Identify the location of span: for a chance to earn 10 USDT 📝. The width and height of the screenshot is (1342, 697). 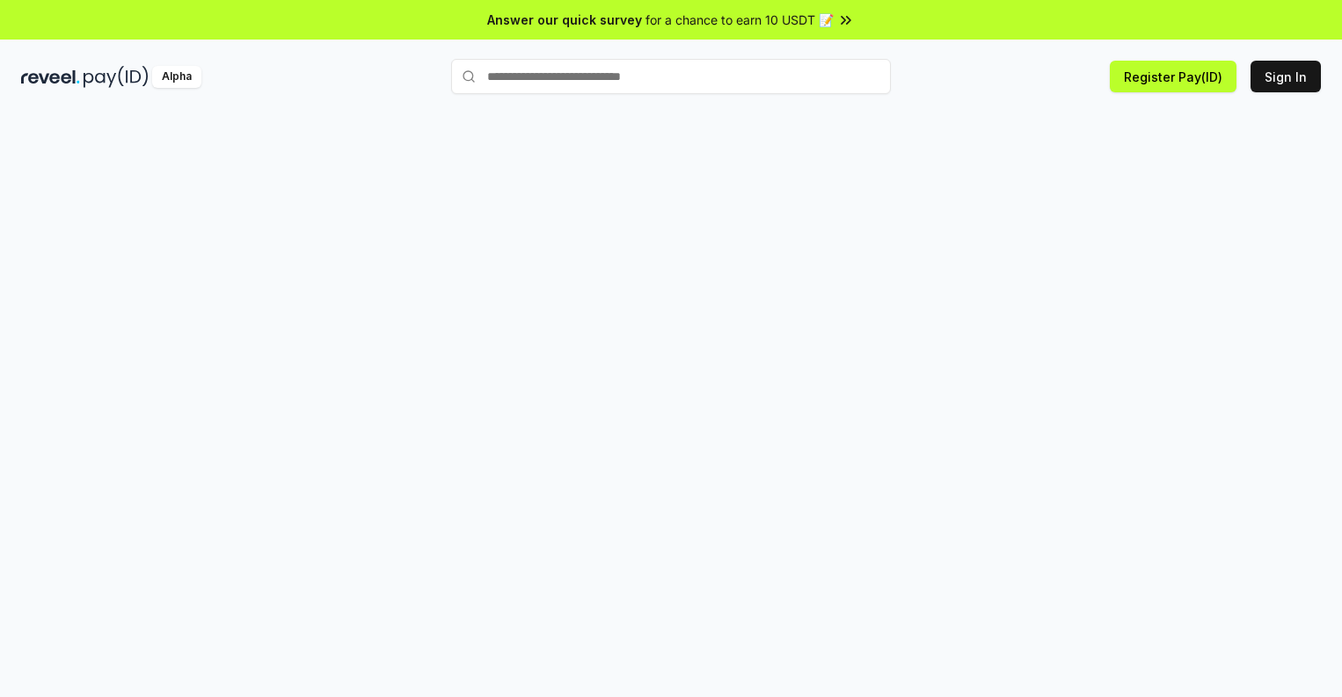
(739, 19).